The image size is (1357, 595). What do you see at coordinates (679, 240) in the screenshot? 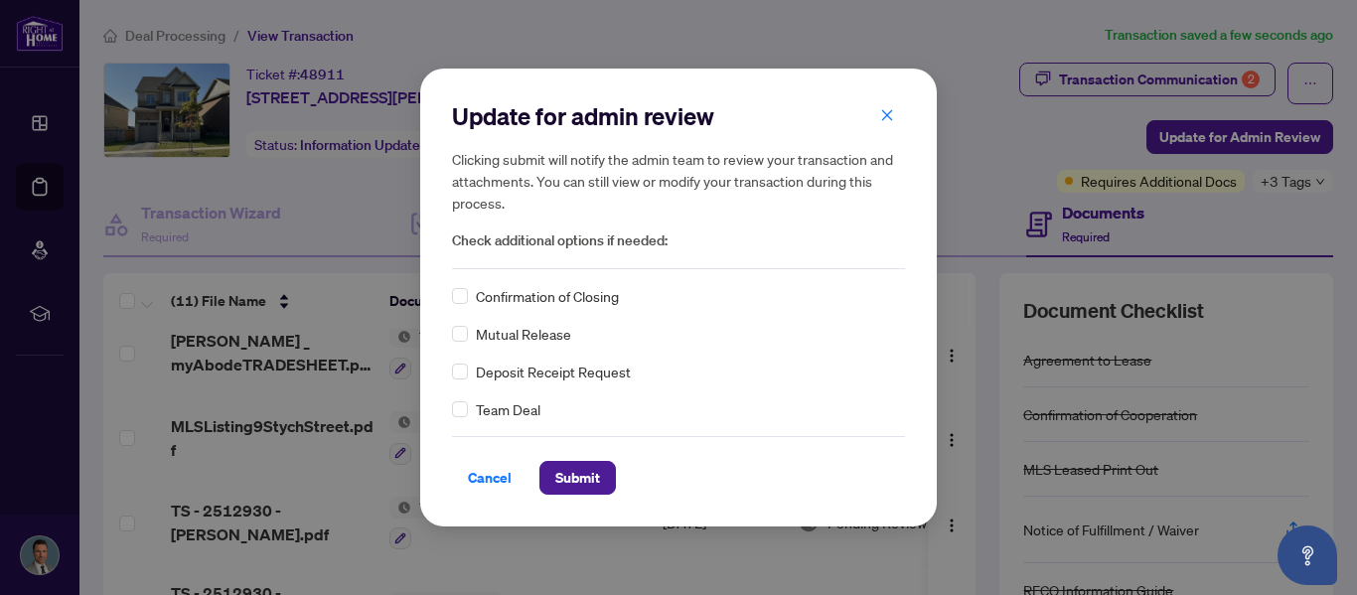
I see `span: Check additional options if needed:` at bounding box center [679, 240].